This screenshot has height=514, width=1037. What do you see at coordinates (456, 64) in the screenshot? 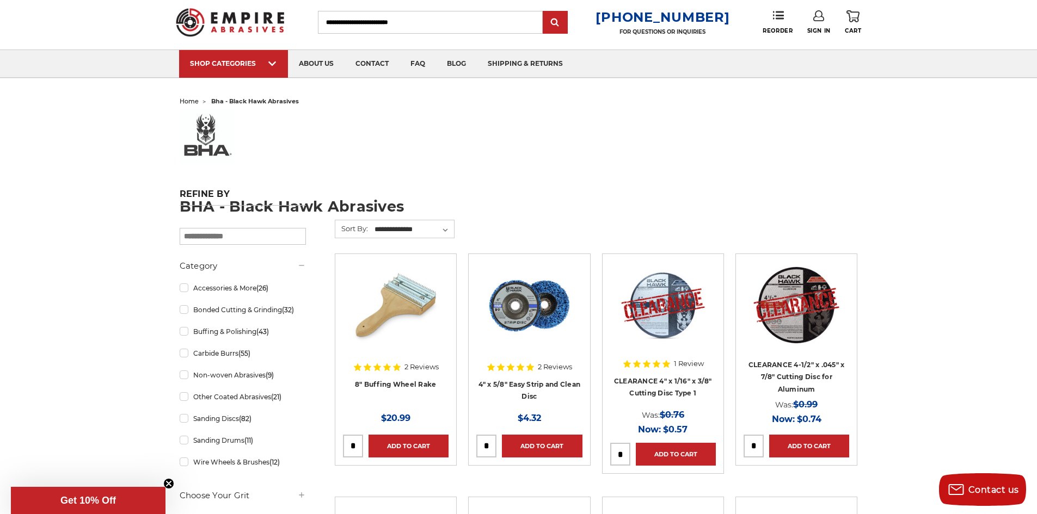
I see `a: blog` at bounding box center [456, 64].